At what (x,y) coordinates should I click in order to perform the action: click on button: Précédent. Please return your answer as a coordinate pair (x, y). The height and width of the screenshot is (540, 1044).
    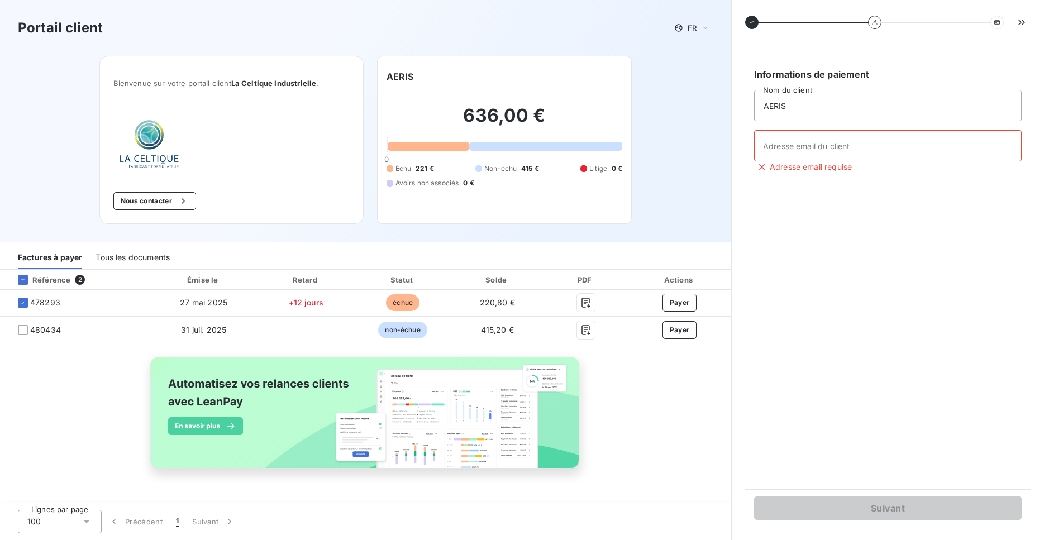
    Looking at the image, I should click on (135, 522).